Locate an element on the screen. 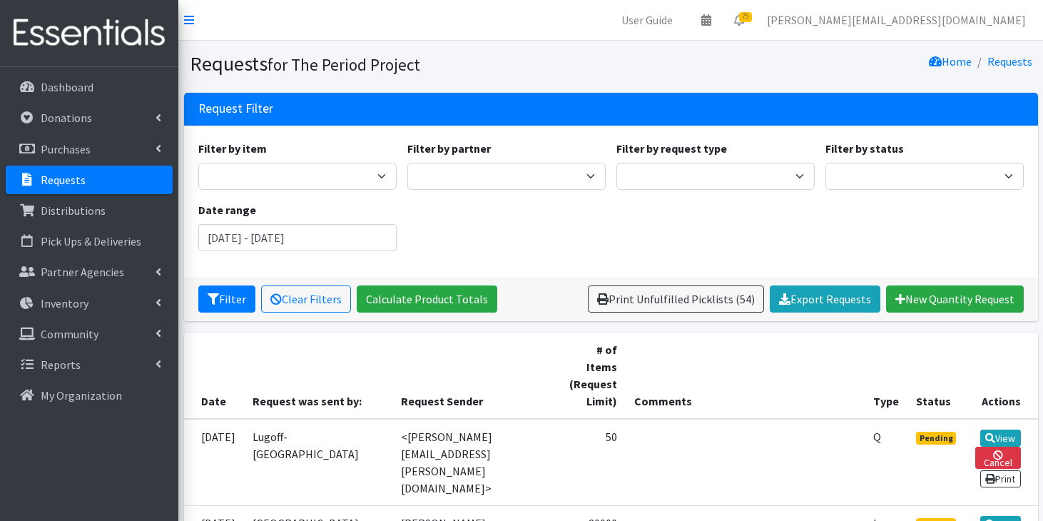  abbr: Quantity is located at coordinates (877, 437).